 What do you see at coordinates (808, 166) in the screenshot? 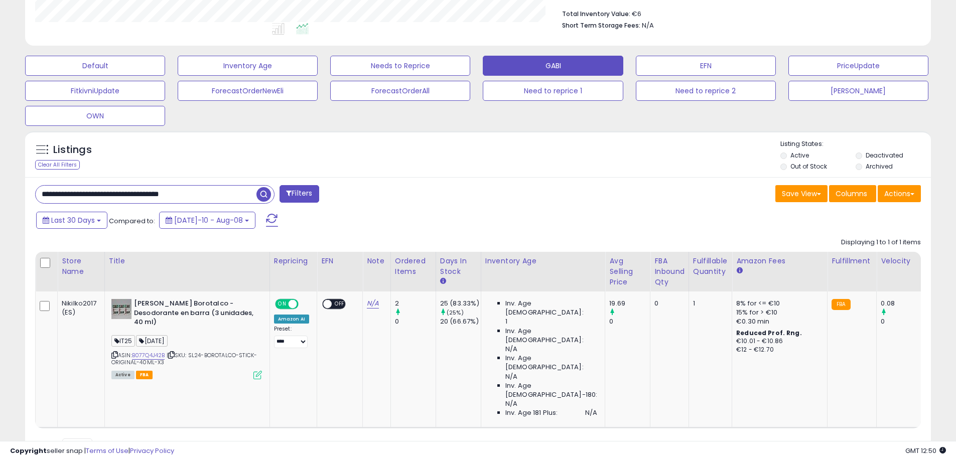
I see `label: Out of Stock` at bounding box center [808, 166].